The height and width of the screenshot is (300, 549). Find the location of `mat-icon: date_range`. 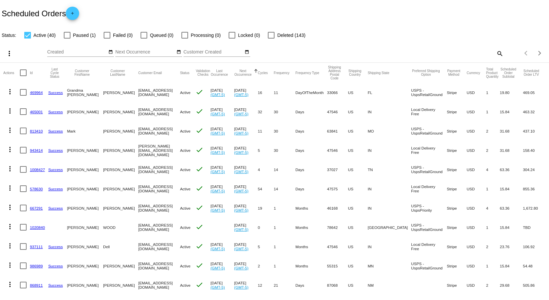

mat-icon: date_range is located at coordinates (111, 52).